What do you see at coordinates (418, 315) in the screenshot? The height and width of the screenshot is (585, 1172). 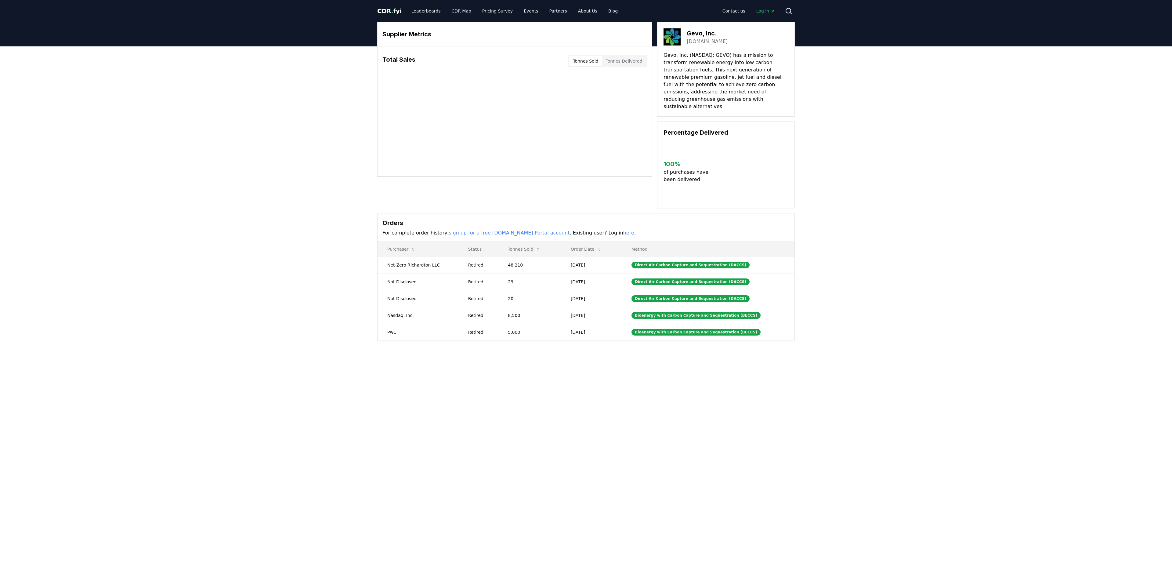 I see `td: Nasdaq, Inc.` at bounding box center [418, 315].